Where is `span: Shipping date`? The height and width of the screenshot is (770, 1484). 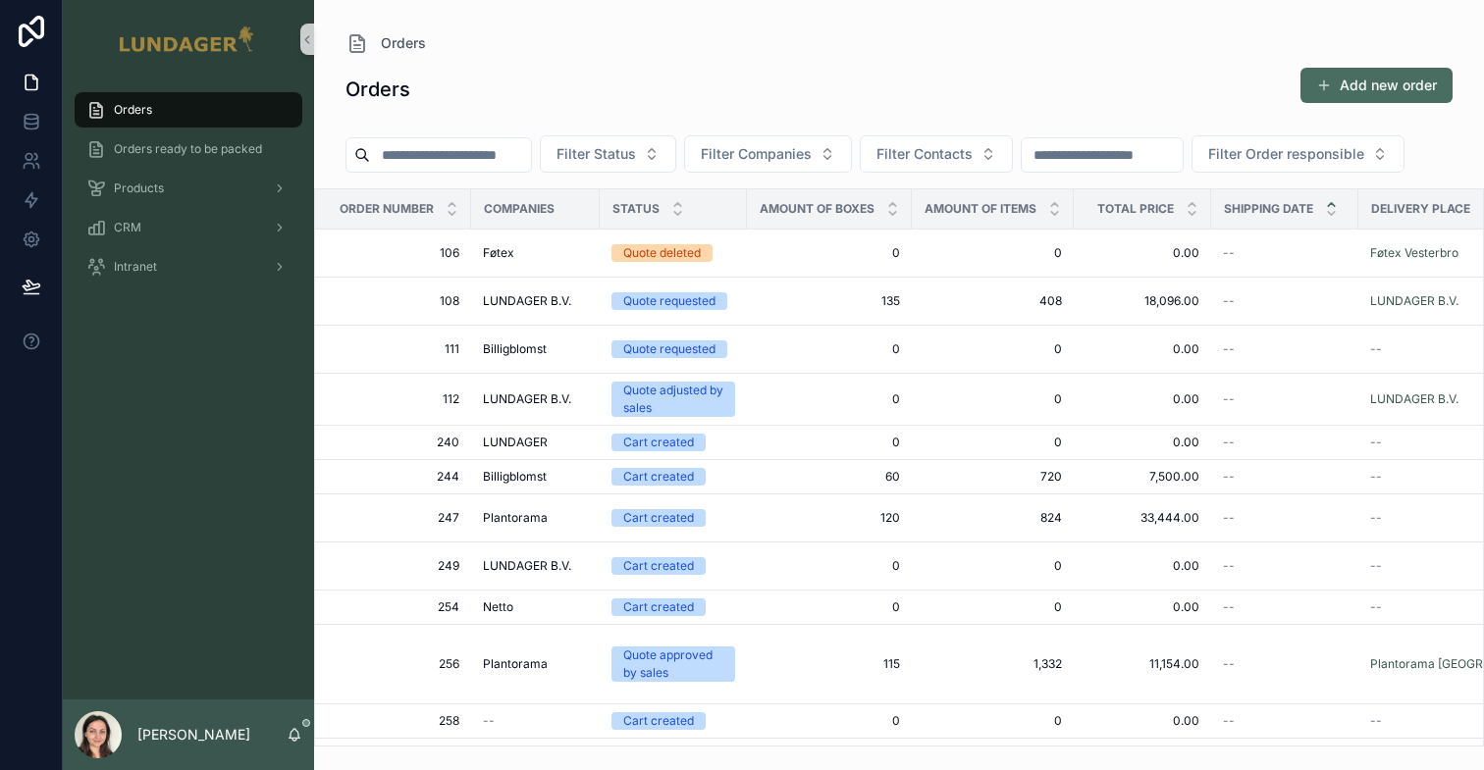 span: Shipping date is located at coordinates (1268, 209).